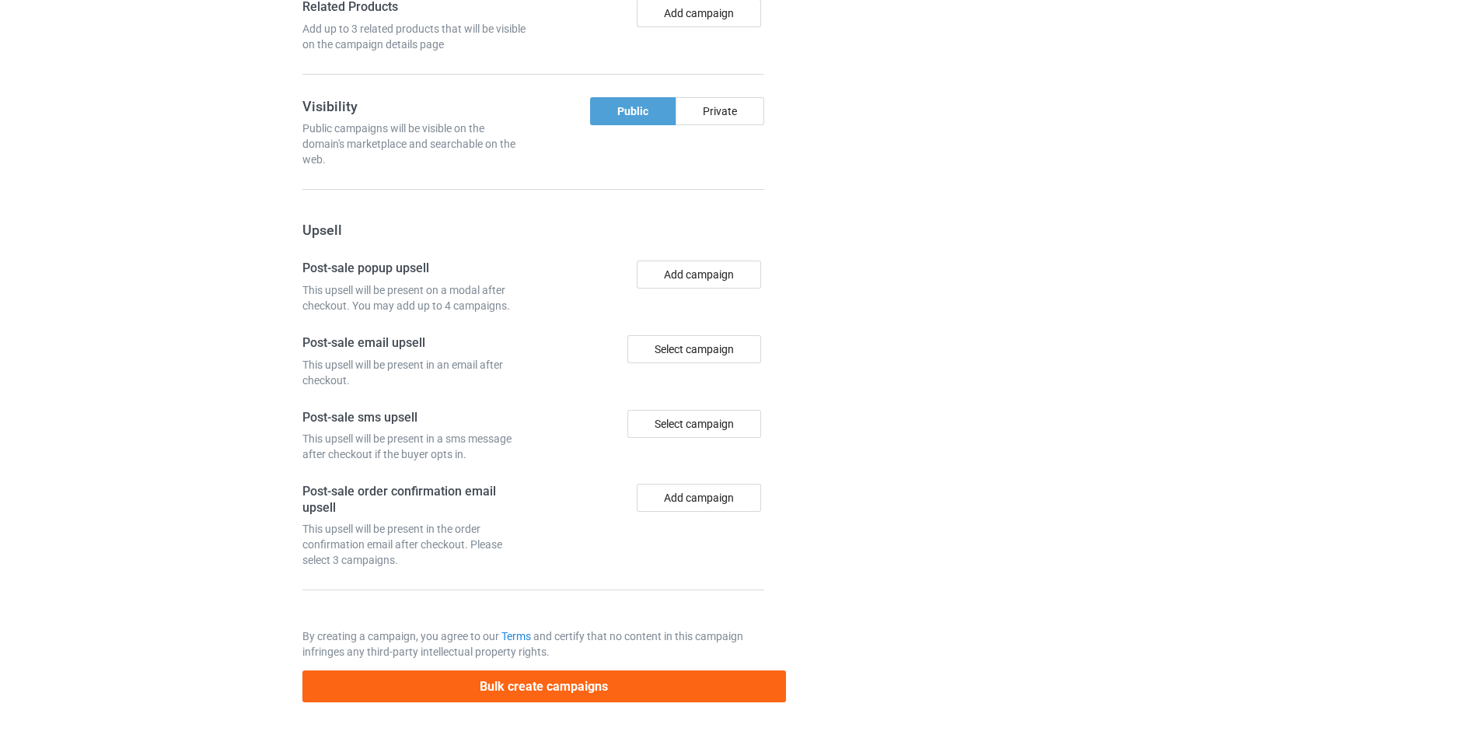  I want to click on div: Private, so click(720, 111).